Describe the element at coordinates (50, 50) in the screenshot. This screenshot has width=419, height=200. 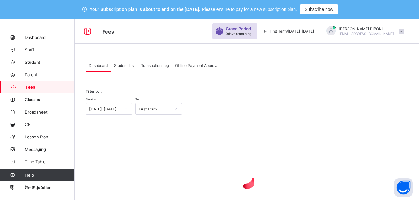
I see `span: Staff` at that location.